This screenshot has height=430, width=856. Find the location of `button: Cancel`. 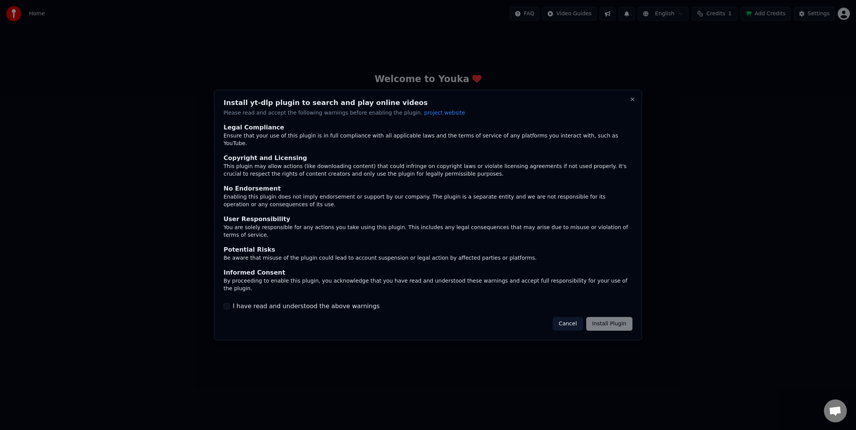

button: Cancel is located at coordinates (568, 324).